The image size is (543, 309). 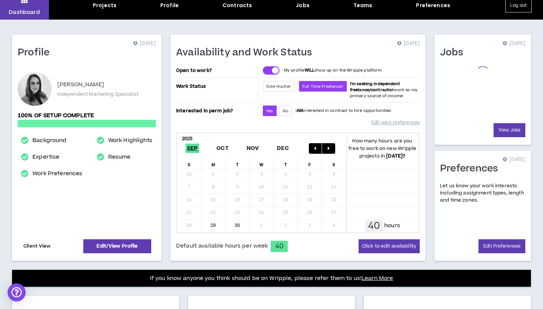 What do you see at coordinates (272, 279) in the screenshot?
I see `p: If you know anyone you think should be on Wripple, please refer them to us!` at bounding box center [272, 279].